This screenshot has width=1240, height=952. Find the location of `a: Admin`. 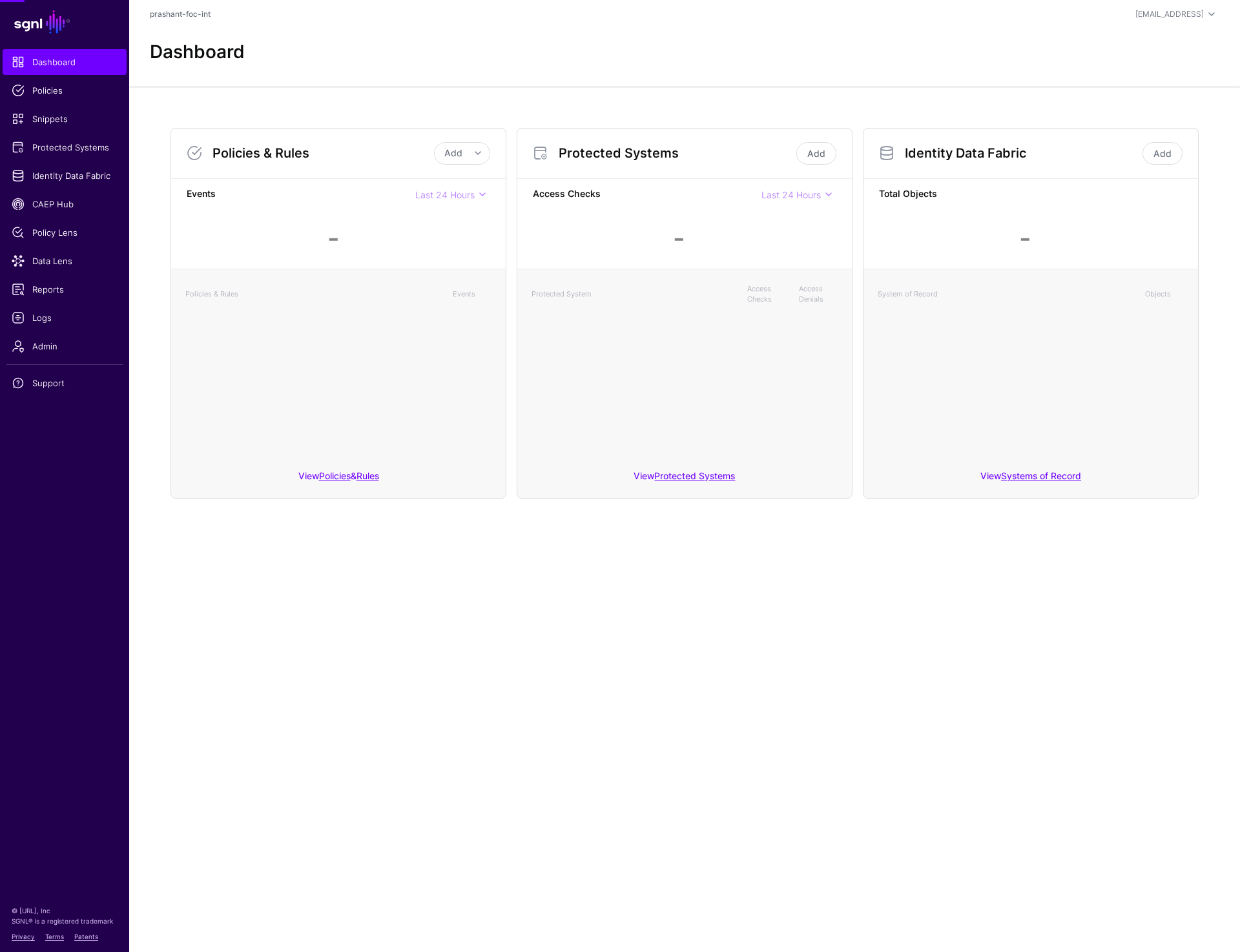

a: Admin is located at coordinates (65, 346).